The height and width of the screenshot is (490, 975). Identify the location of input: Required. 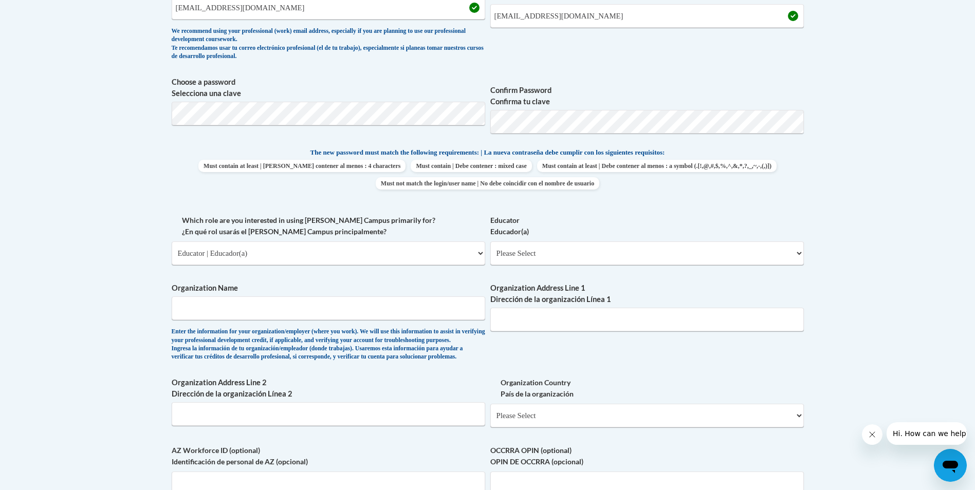
(647, 16).